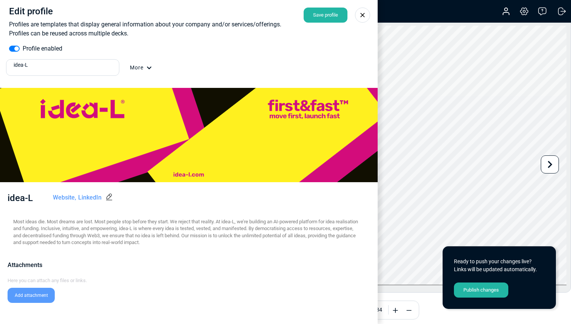  Describe the element at coordinates (187, 233) in the screenshot. I see `p: Most ideas die. Most dreams are lost. Most people stop before they start. We reject that reality....` at that location.